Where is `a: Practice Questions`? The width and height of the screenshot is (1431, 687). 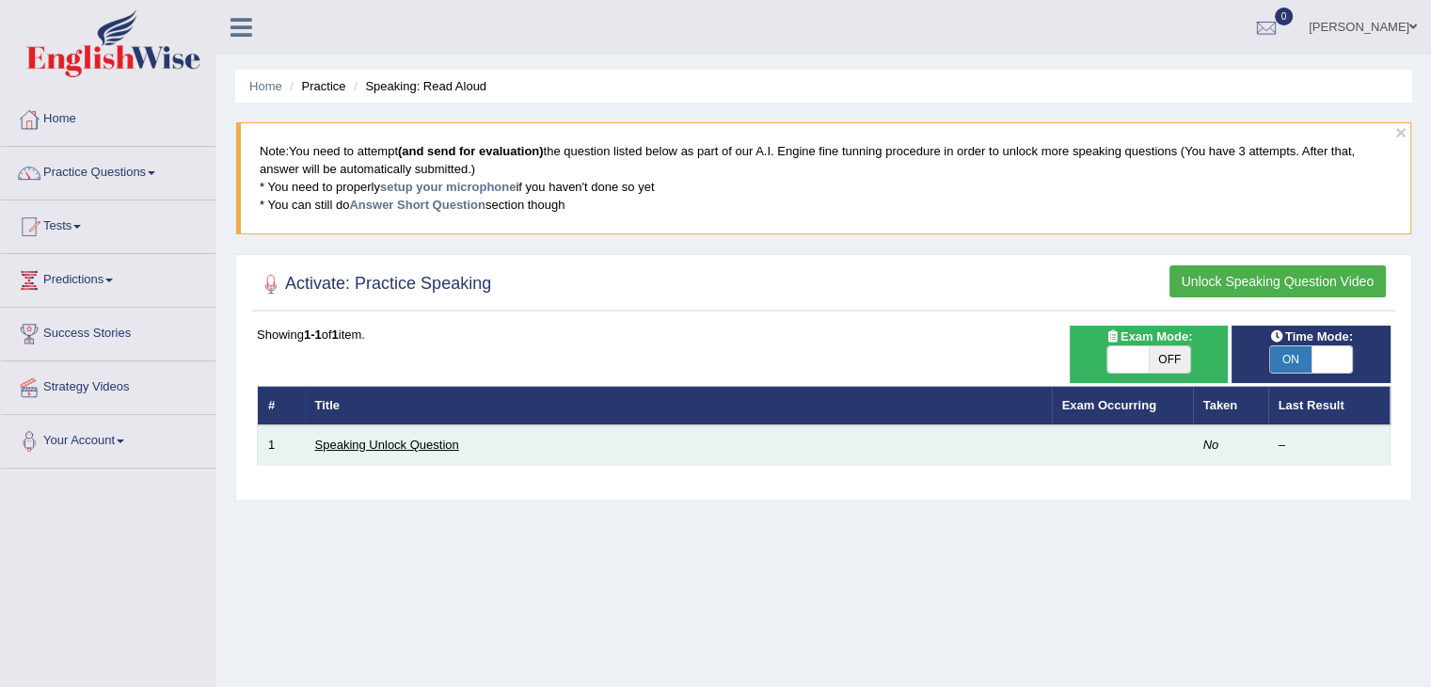 a: Practice Questions is located at coordinates (108, 170).